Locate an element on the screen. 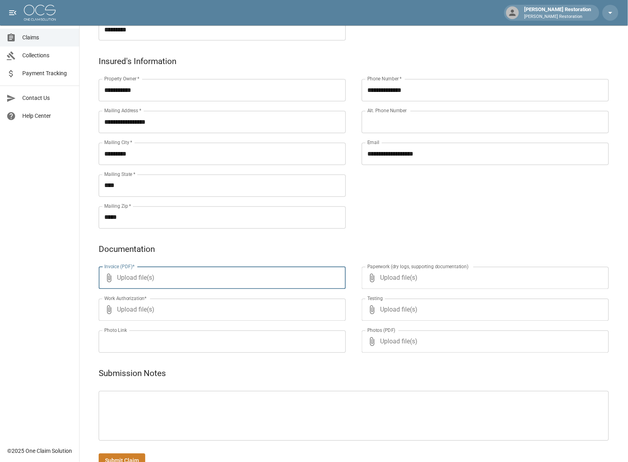 The width and height of the screenshot is (628, 462). label: Testing is located at coordinates (375, 298).